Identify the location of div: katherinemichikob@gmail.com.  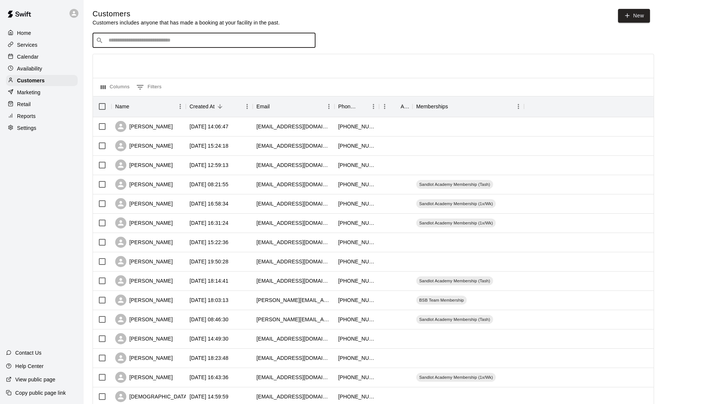
(293, 243).